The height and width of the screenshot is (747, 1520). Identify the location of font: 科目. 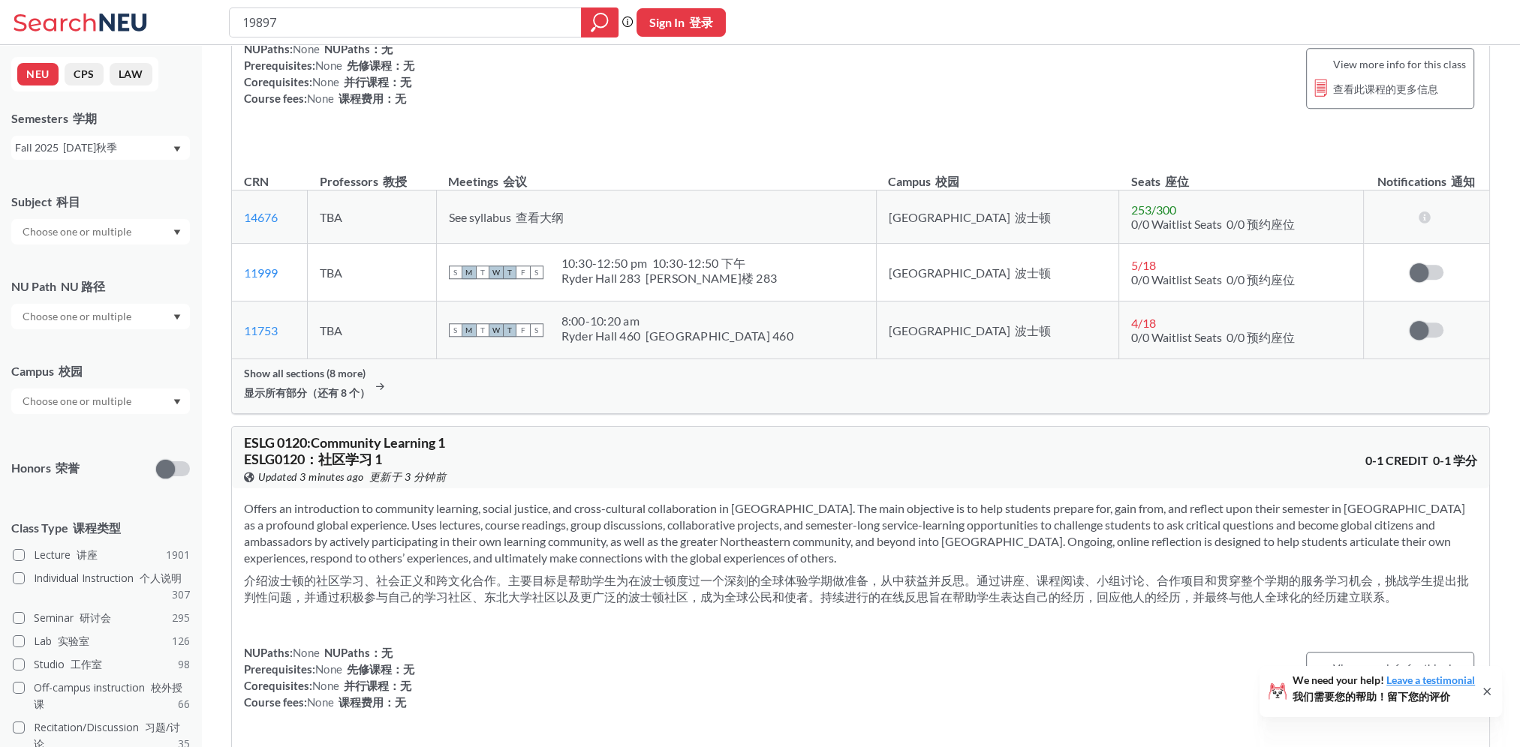
(68, 201).